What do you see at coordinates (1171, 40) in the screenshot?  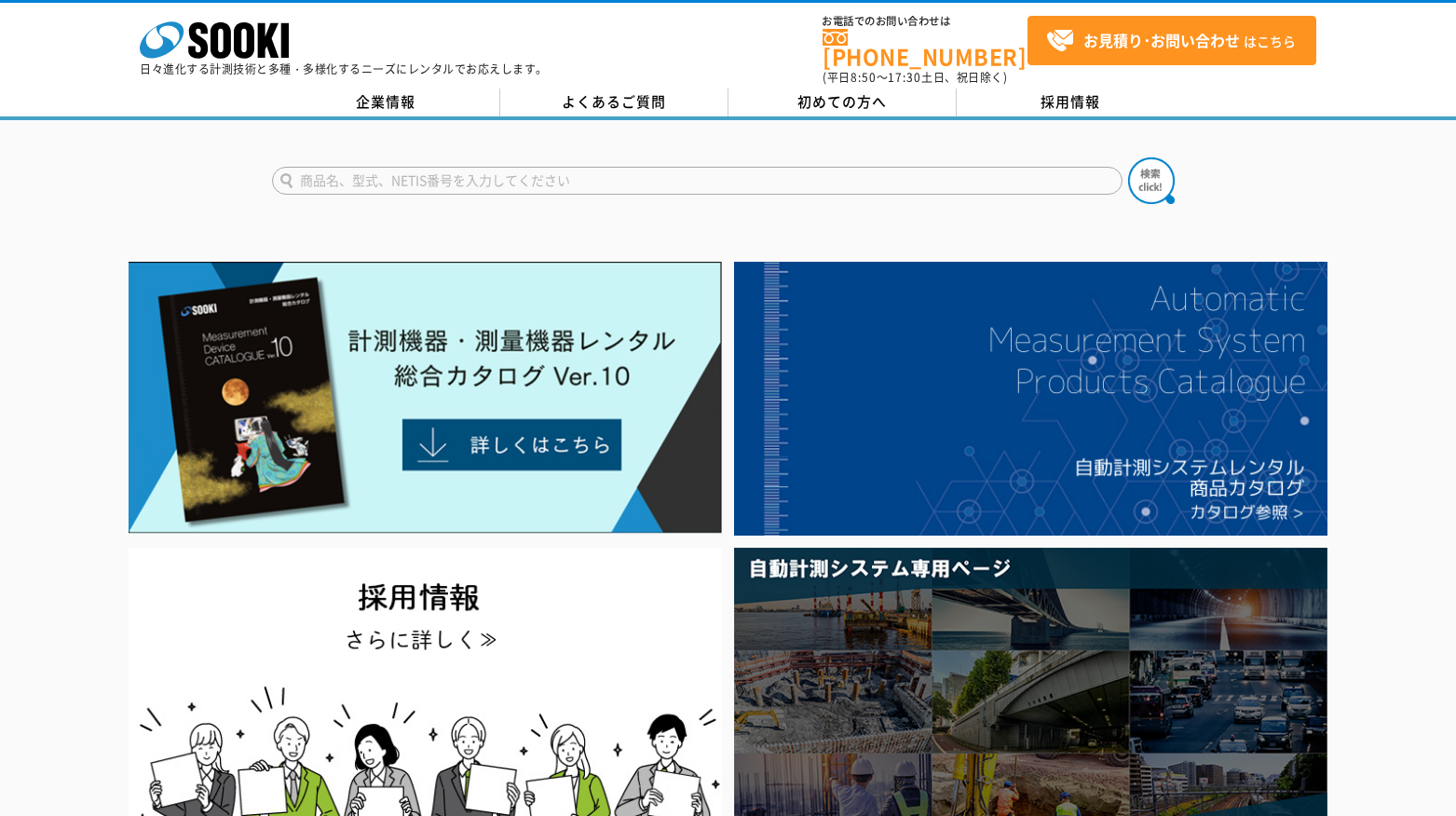 I see `a: お見積り･お問い合わせはこちら` at bounding box center [1171, 40].